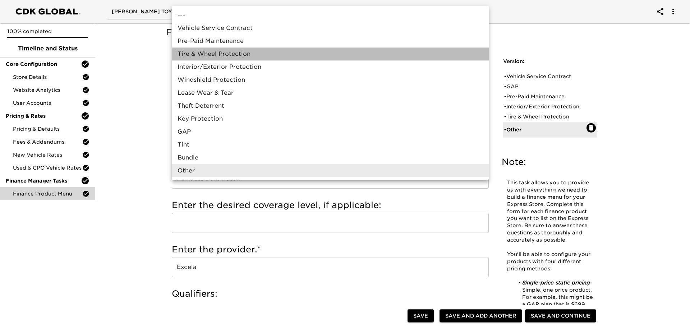 The height and width of the screenshot is (328, 690). I want to click on li: Tint, so click(330, 145).